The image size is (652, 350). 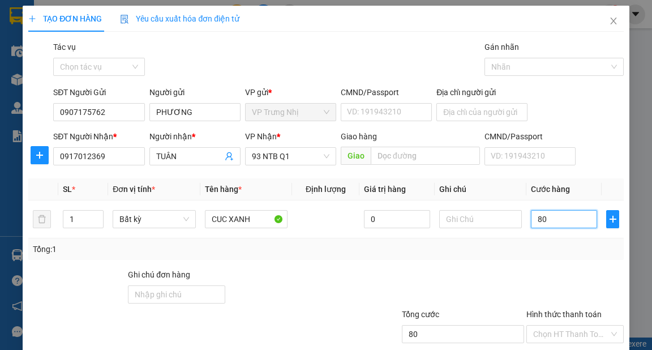 I want to click on span: VP Nhận, so click(x=261, y=136).